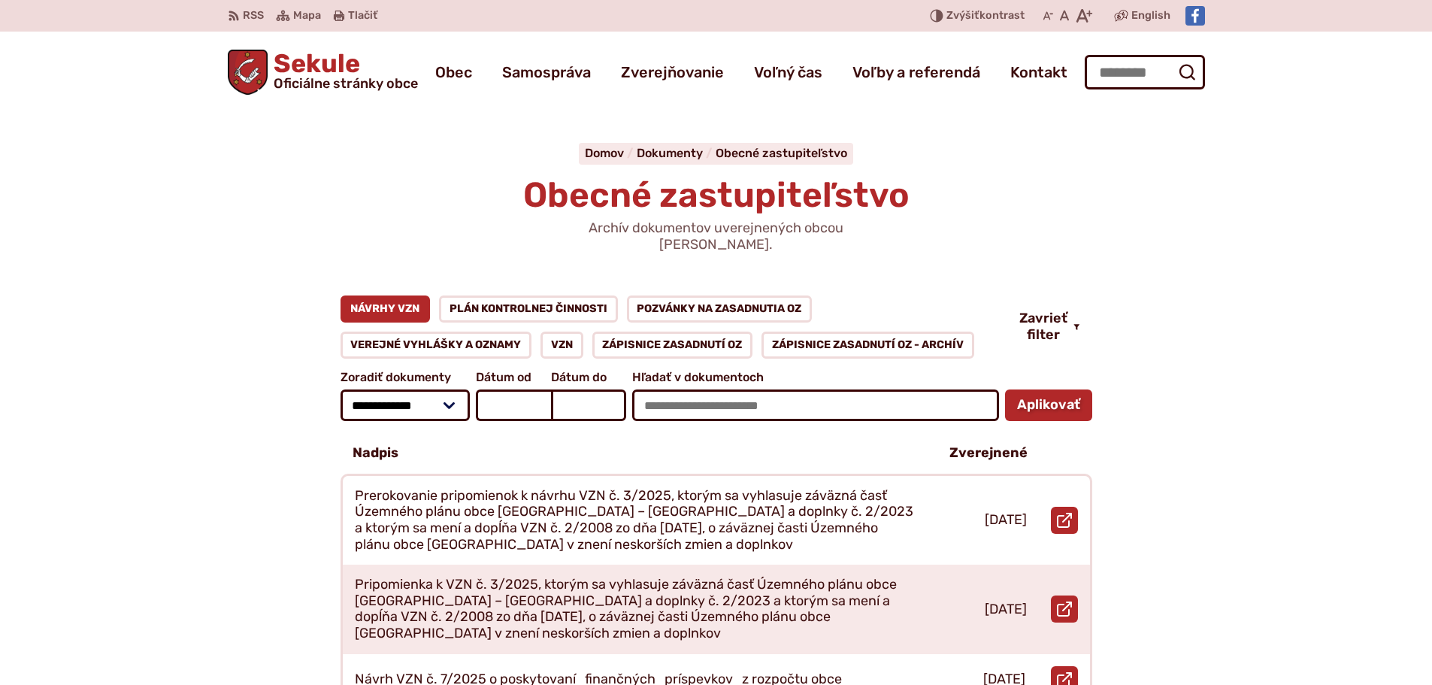 This screenshot has width=1432, height=685. Describe the element at coordinates (362, 16) in the screenshot. I see `span: Tlačiť` at that location.